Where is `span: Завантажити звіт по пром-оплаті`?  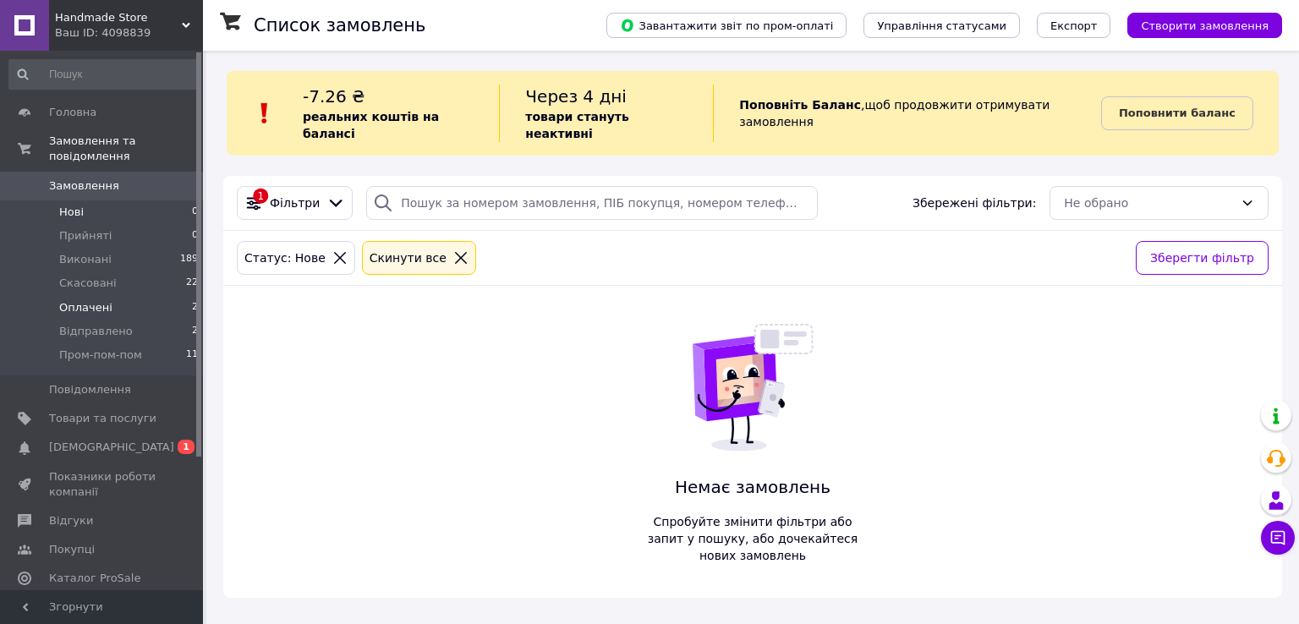
span: Завантажити звіт по пром-оплаті is located at coordinates (726, 25).